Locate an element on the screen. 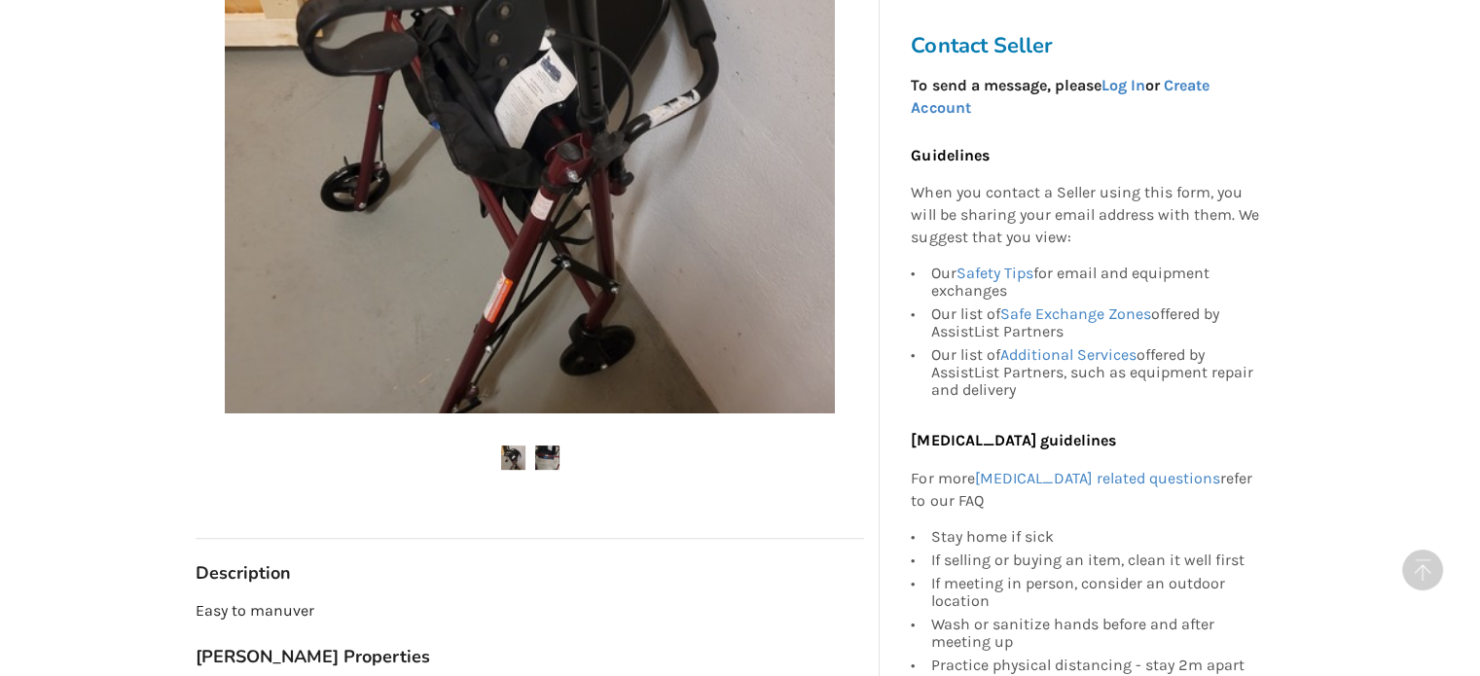 This screenshot has height=676, width=1480. a: Additional Services is located at coordinates (1068, 354).